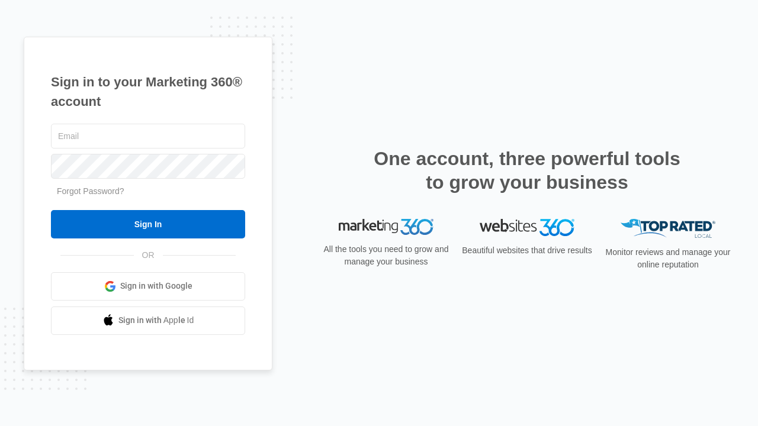 The width and height of the screenshot is (758, 426). What do you see at coordinates (386, 227) in the screenshot?
I see `img: Marketing 360` at bounding box center [386, 227].